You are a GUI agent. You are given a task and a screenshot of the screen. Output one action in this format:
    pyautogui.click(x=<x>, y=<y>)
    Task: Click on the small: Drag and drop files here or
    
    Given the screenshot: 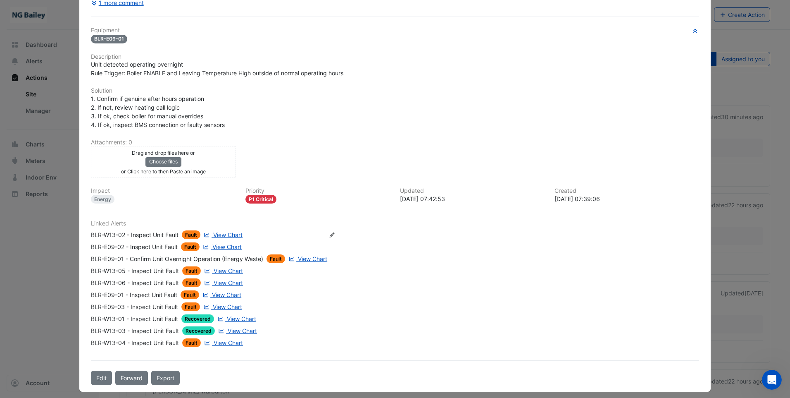 What is the action you would take?
    pyautogui.click(x=163, y=153)
    